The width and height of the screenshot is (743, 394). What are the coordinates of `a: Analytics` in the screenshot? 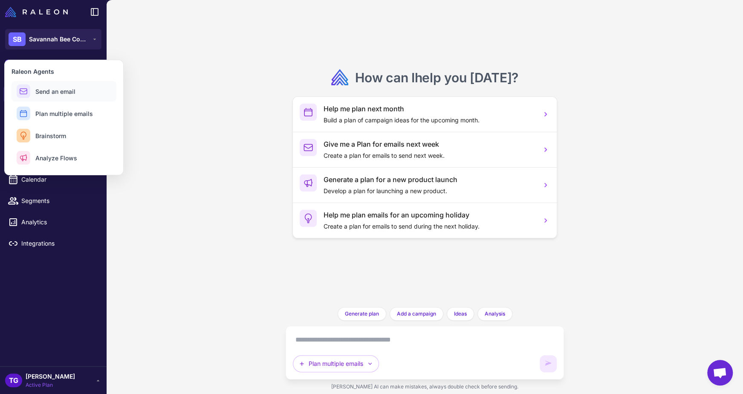 It's located at (53, 222).